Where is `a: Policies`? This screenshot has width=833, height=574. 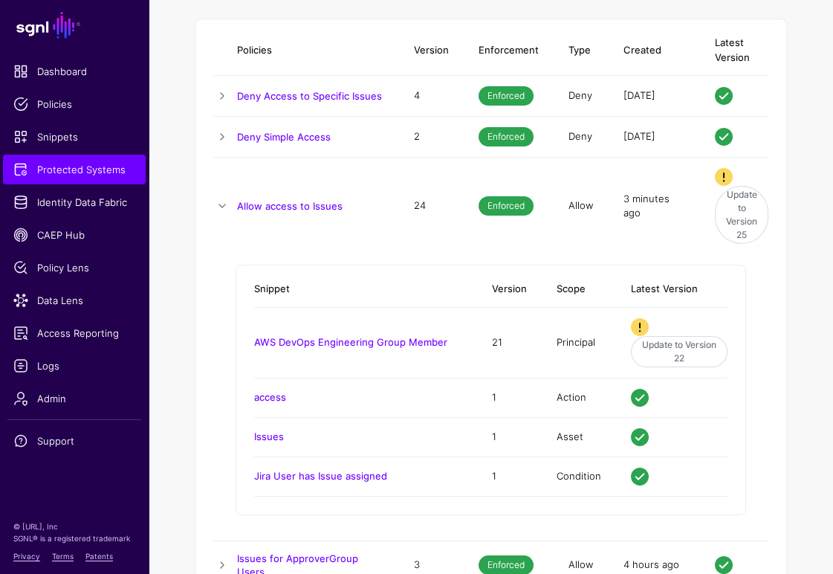
a: Policies is located at coordinates (74, 104).